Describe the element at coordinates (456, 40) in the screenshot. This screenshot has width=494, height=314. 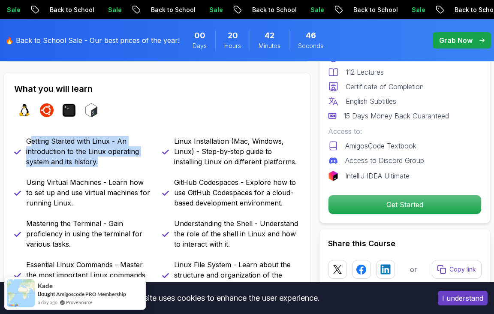
I see `p: Grab Now` at that location.